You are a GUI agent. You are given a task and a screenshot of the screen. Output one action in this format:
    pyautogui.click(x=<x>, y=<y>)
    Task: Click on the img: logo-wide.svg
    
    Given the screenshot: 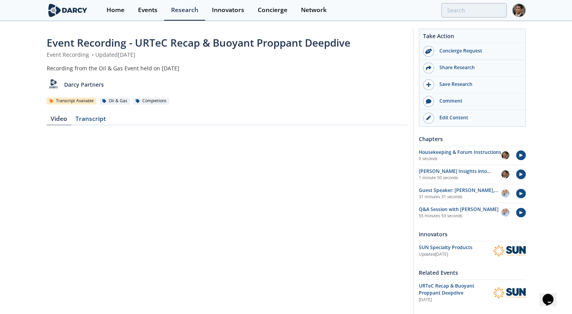 What is the action you would take?
    pyautogui.click(x=68, y=10)
    